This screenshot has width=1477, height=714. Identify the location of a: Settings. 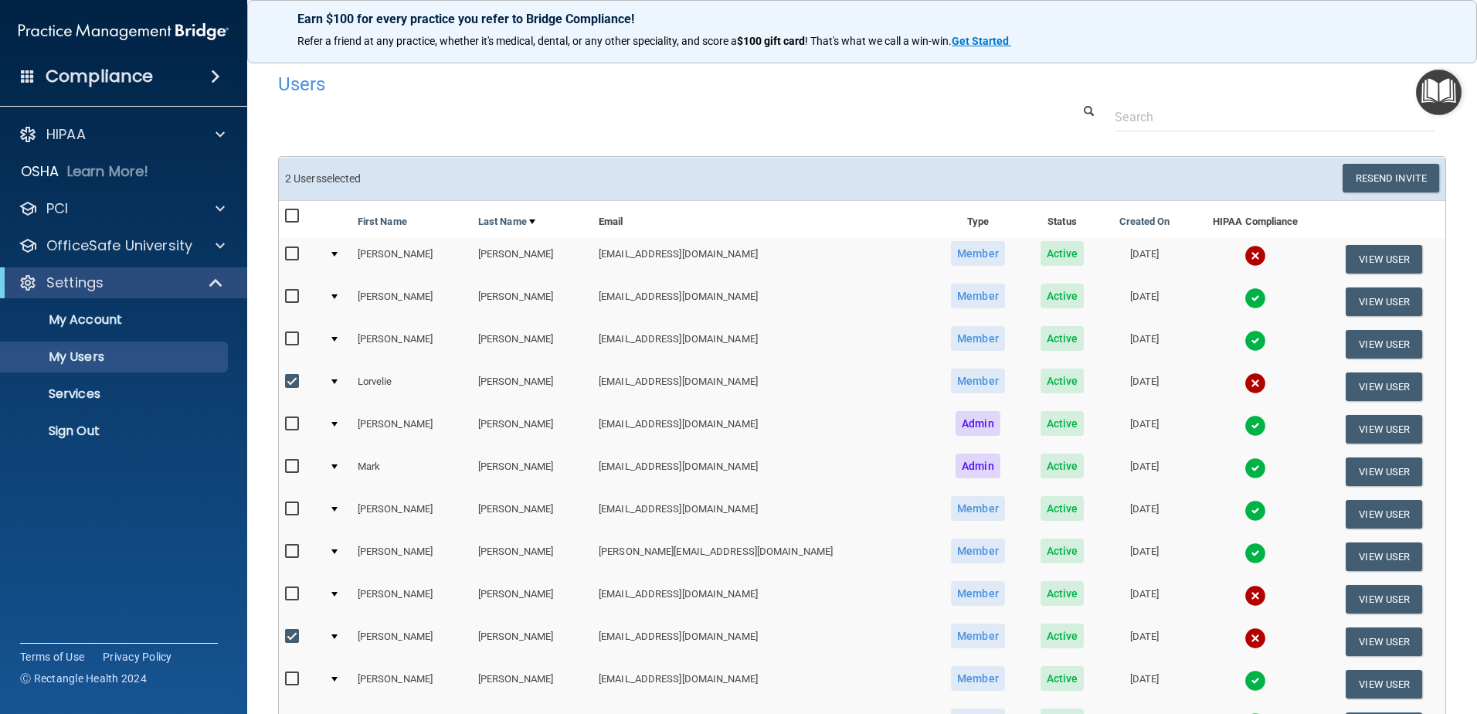
(121, 283).